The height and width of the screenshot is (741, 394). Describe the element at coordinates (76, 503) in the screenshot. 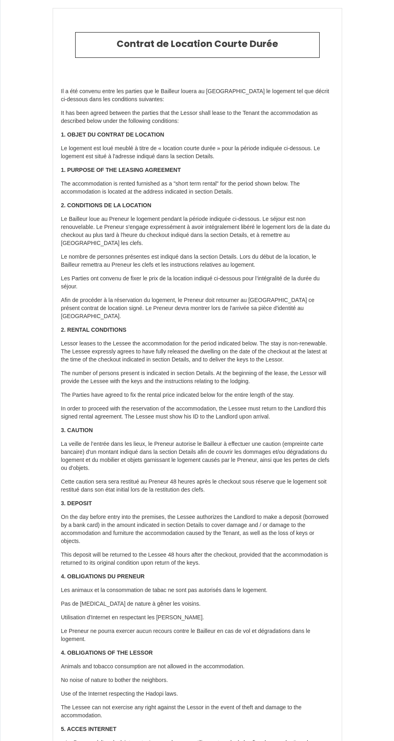

I see `strong: 3. DEPOSIT` at that location.